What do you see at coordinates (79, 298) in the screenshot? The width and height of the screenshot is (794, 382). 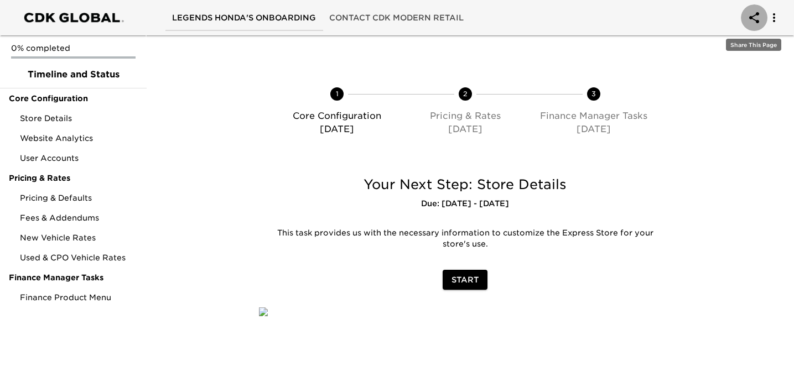 I see `span: Finance Product Menu` at bounding box center [79, 298].